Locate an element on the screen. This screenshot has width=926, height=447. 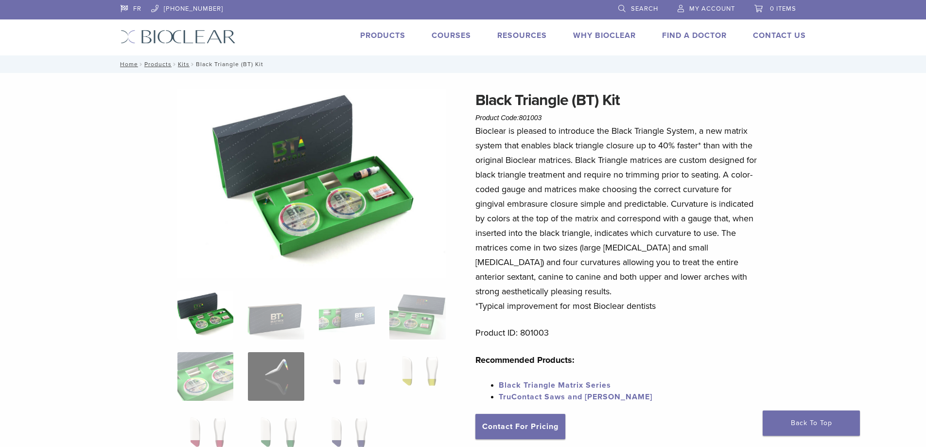
h1: Black Triangle (BT) Kit is located at coordinates (619, 100).